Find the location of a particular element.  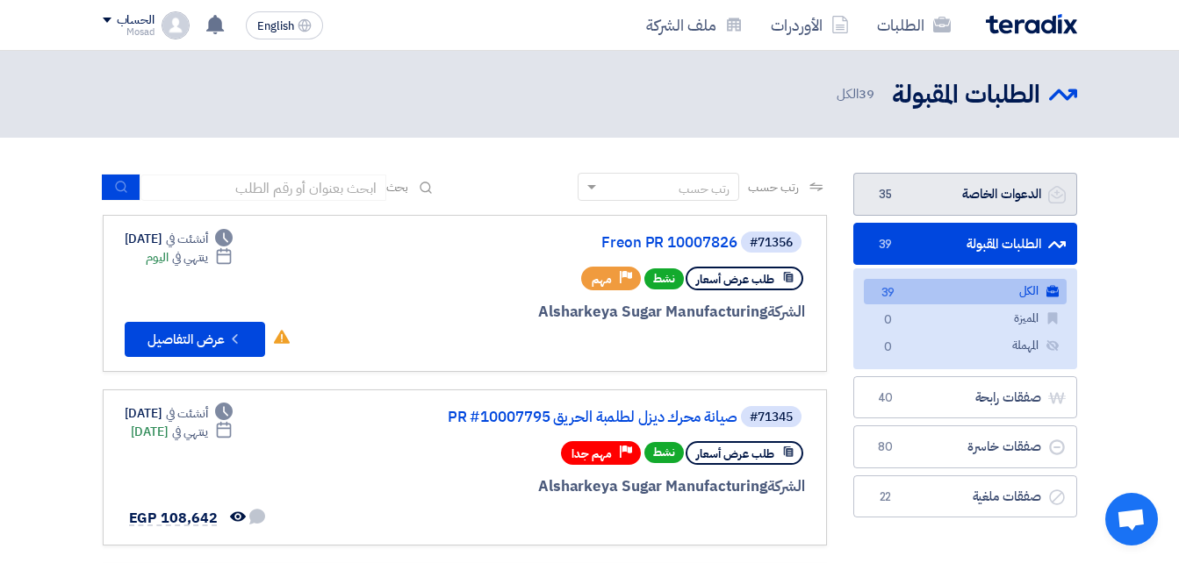

a: المهملة is located at coordinates (965, 346).